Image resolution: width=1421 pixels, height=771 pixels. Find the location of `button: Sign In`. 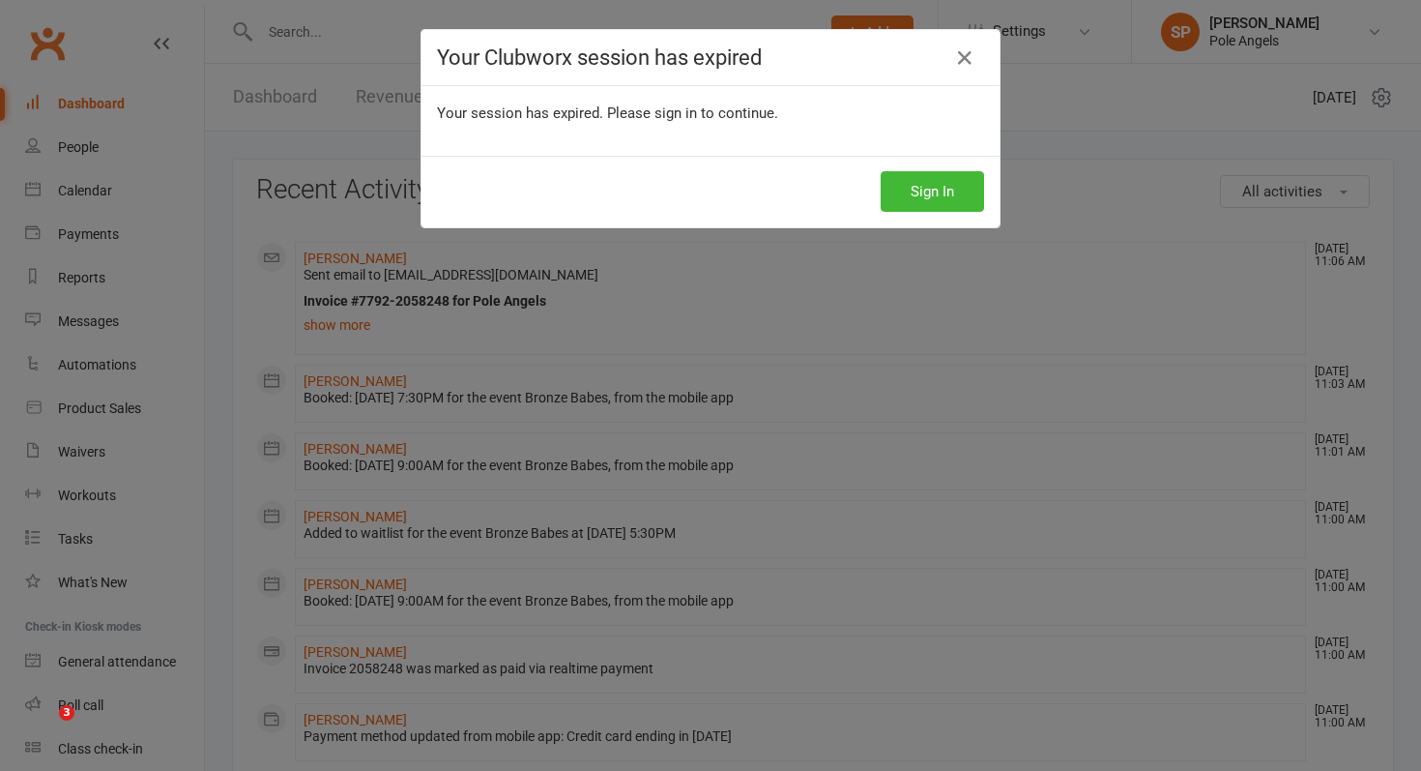

button: Sign In is located at coordinates (932, 191).